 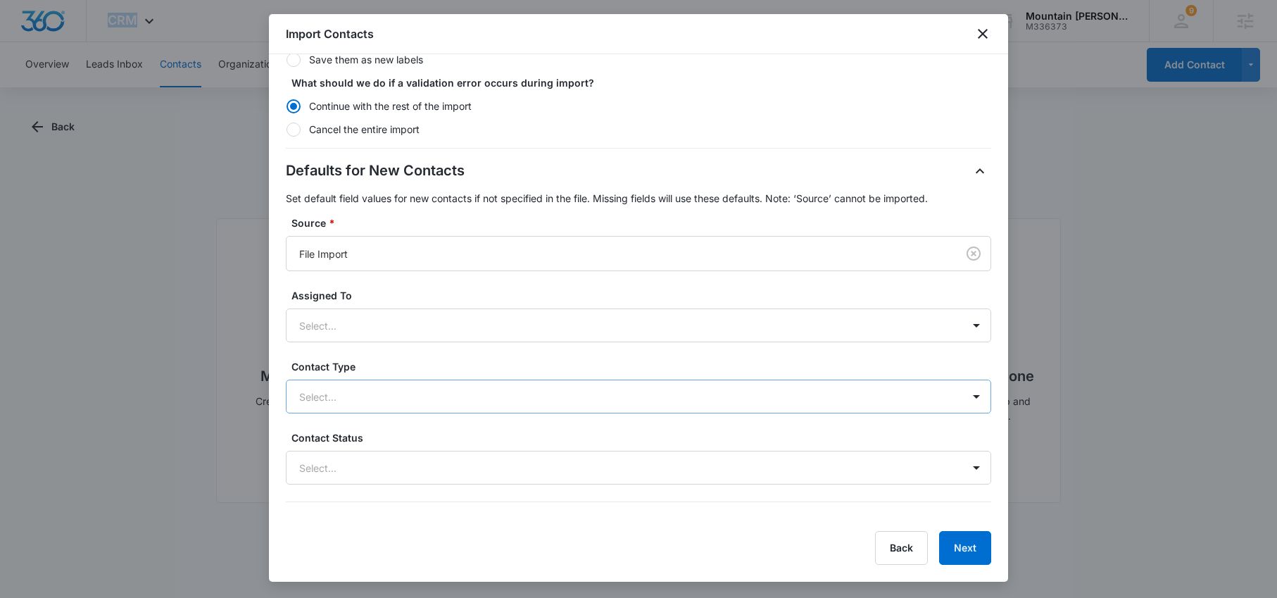 I want to click on h1: Import Contacts, so click(x=330, y=34).